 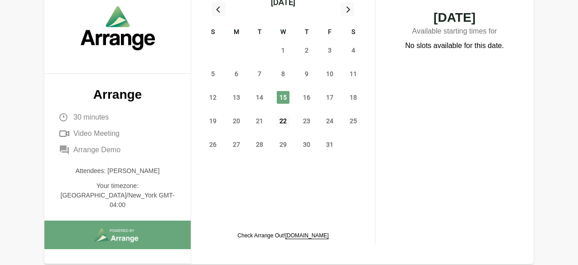 I want to click on span: Wednesday, October 29, 2025, so click(x=283, y=145).